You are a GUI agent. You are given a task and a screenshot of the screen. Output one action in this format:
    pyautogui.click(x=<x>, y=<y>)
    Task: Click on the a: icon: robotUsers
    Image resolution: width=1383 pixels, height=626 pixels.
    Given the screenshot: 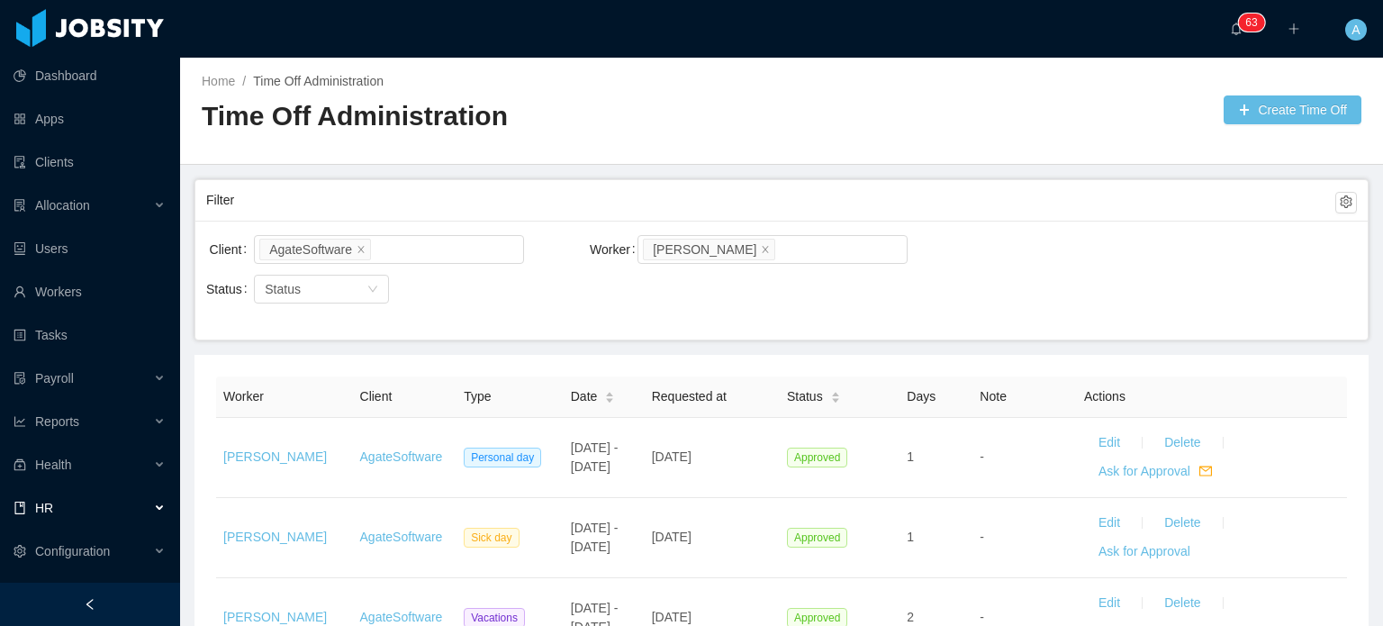 What is the action you would take?
    pyautogui.click(x=89, y=248)
    